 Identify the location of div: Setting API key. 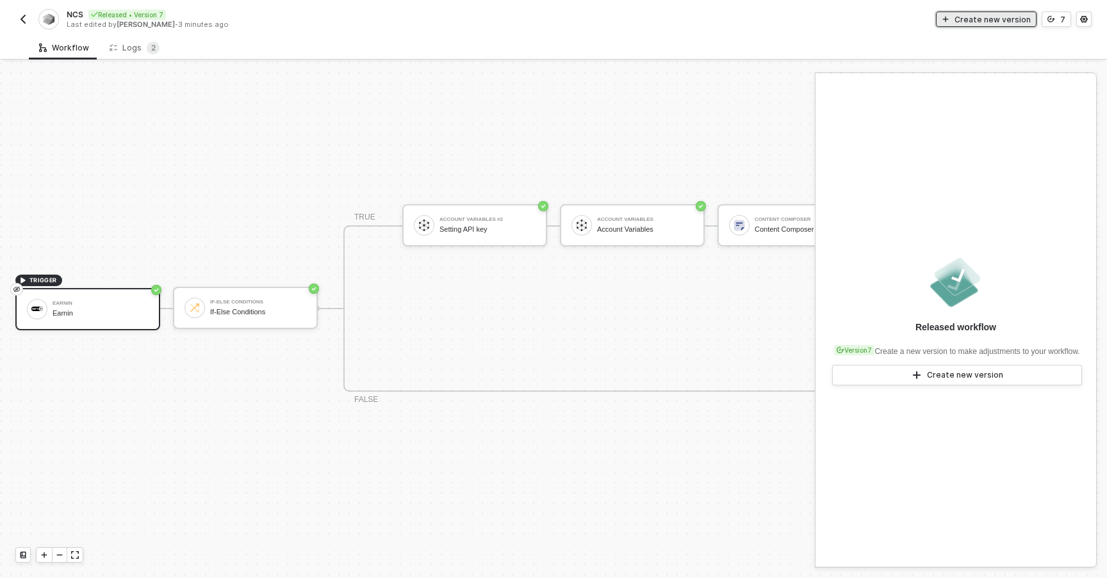
(487, 229).